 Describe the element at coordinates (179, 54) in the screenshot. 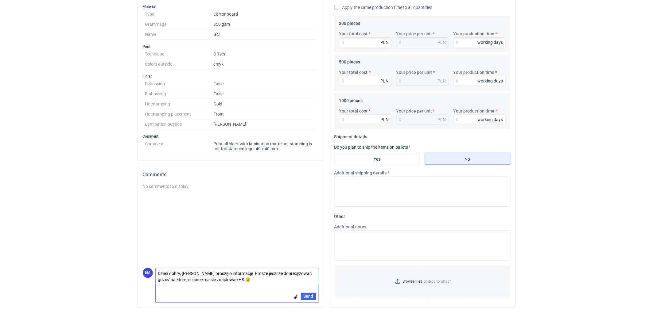

I see `dt: Technique` at that location.